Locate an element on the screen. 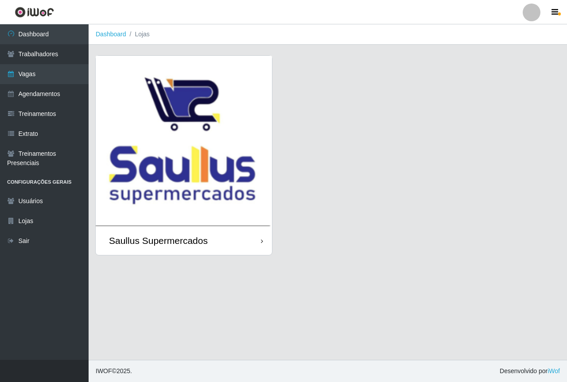  img: cardImg is located at coordinates (184, 141).